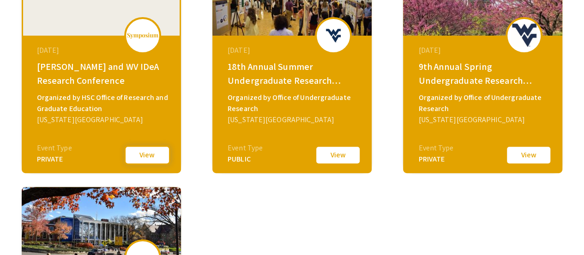 This screenshot has height=255, width=584. I want to click on div: 9th Annual Spring Undergraduate Research Symposium, so click(484, 73).